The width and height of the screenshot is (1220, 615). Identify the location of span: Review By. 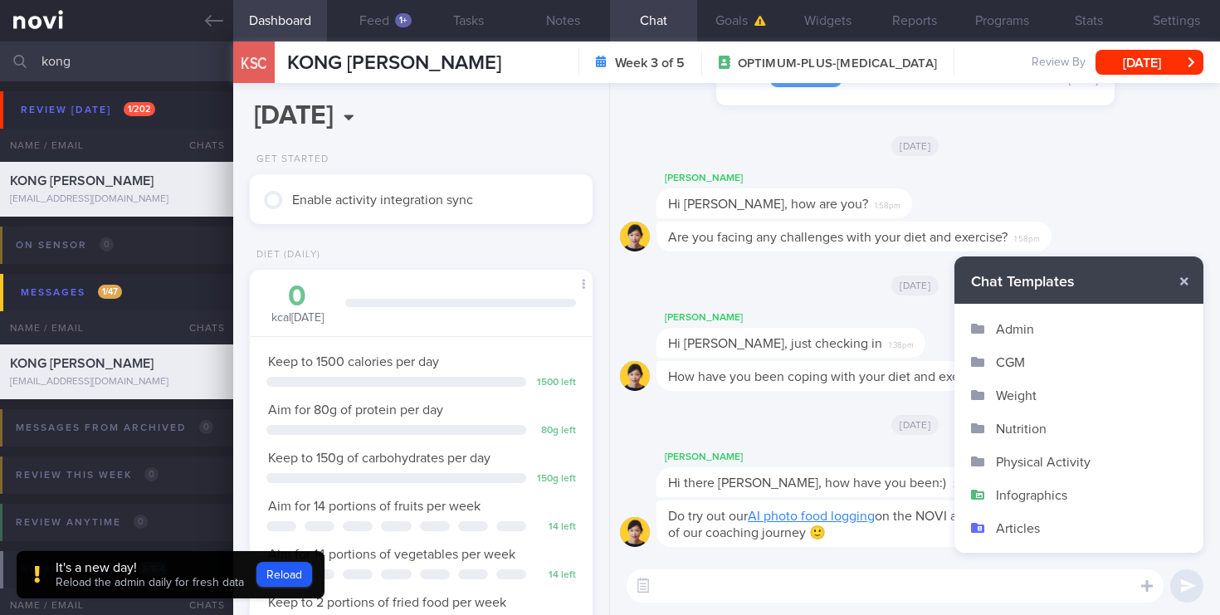
(1058, 63).